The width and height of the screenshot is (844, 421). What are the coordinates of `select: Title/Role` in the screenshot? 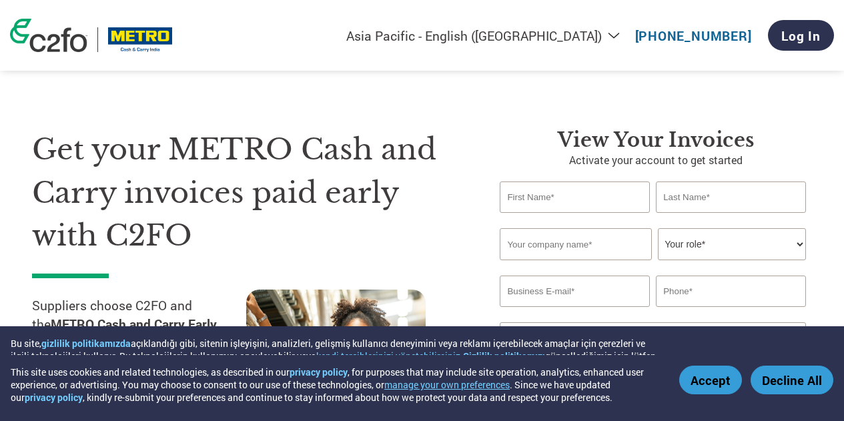 It's located at (731, 244).